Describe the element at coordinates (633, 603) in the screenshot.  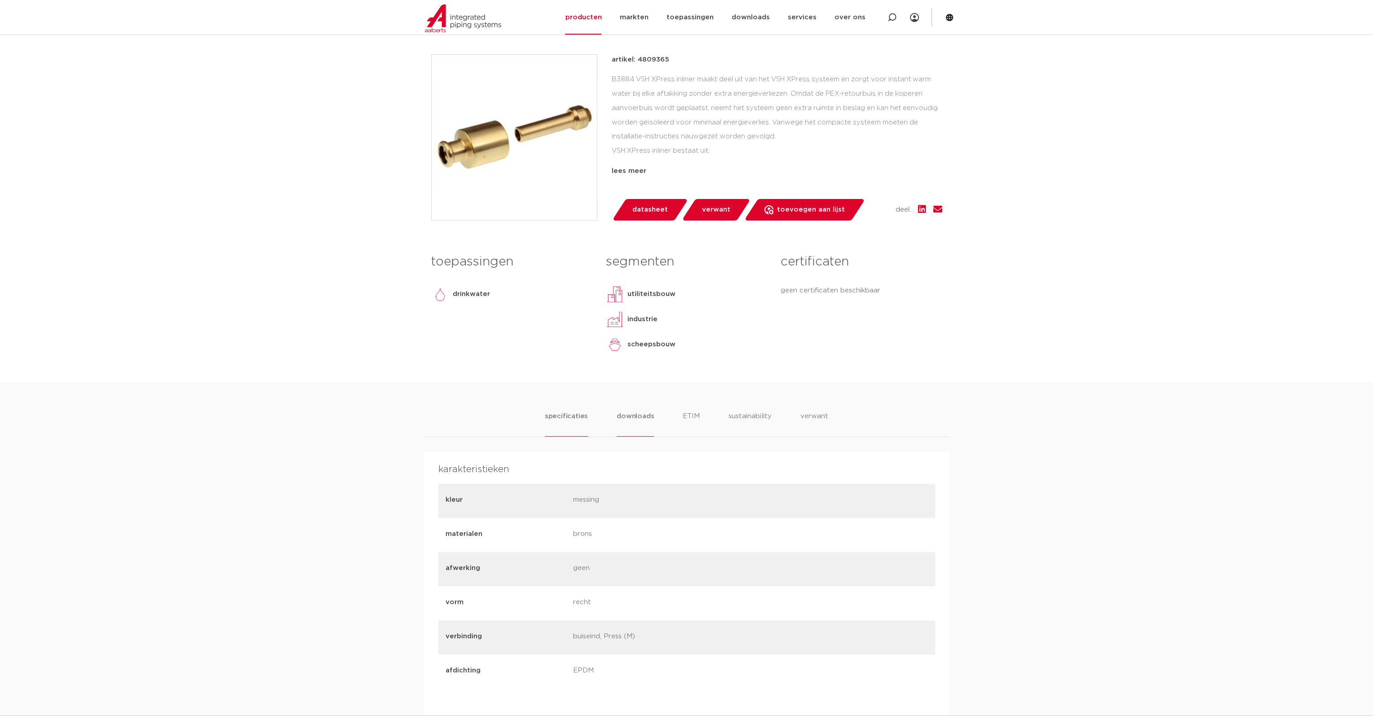
I see `p: recht` at that location.